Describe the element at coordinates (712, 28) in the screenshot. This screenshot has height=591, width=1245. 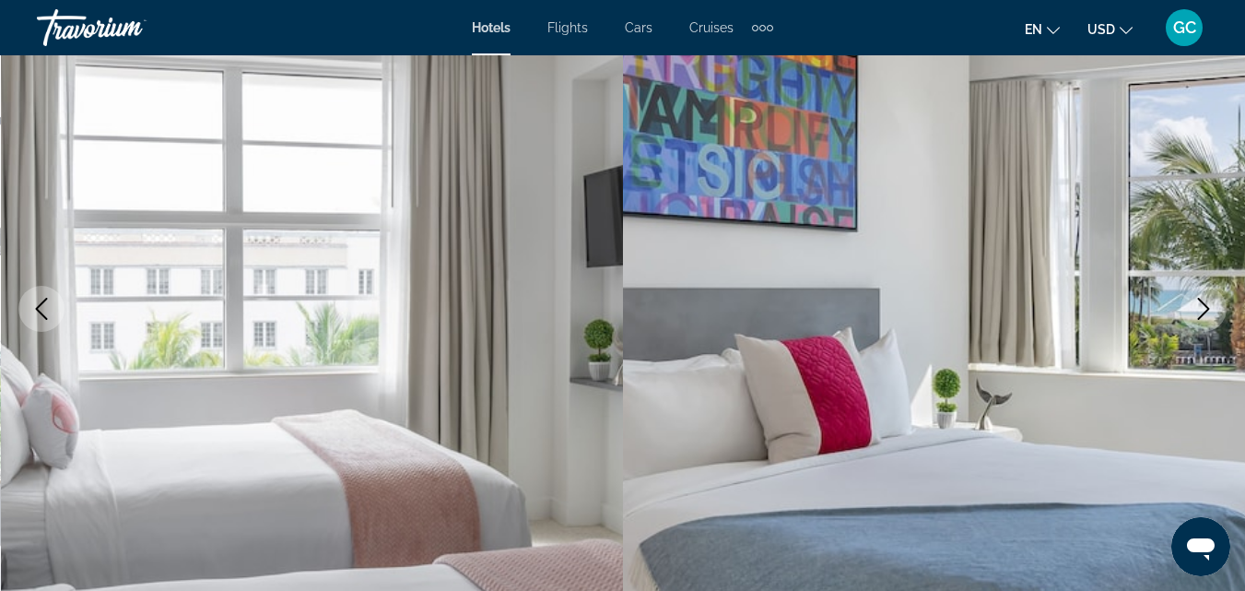
I see `span: Cruises` at that location.